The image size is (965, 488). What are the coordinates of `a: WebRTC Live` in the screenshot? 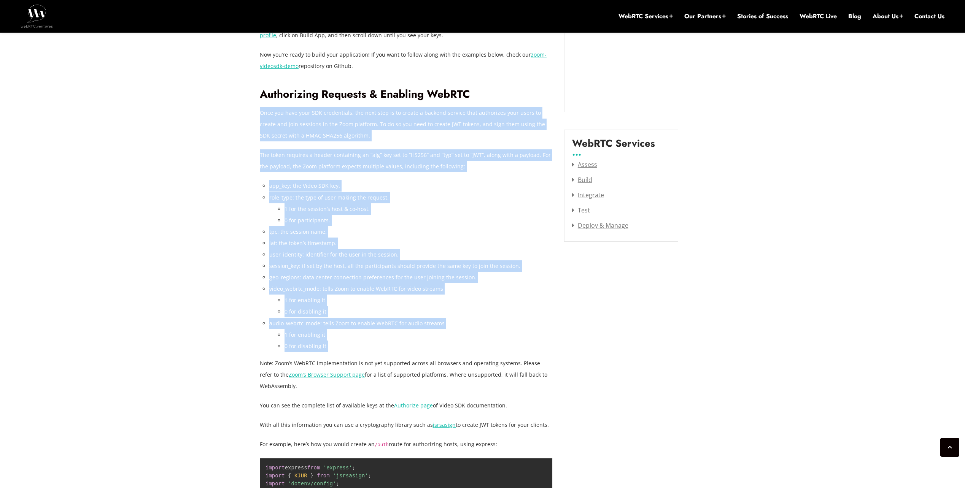 It's located at (818, 16).